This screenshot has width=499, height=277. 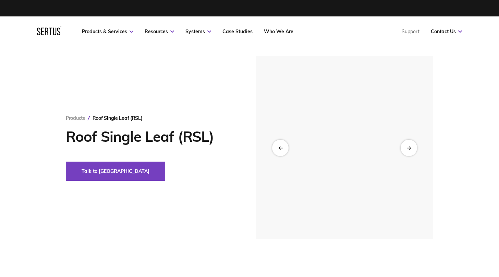 What do you see at coordinates (150, 137) in the screenshot?
I see `h1: Roof Single Leaf (RSL)` at bounding box center [150, 137].